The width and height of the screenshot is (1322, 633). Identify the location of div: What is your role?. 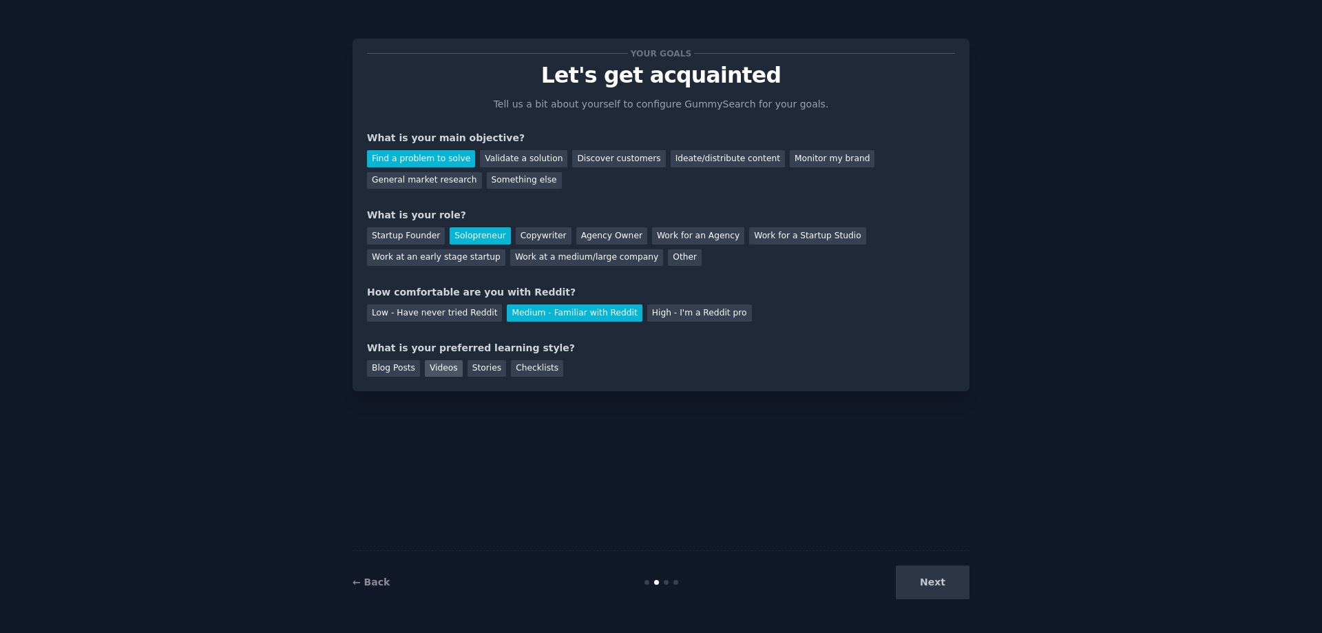
(661, 215).